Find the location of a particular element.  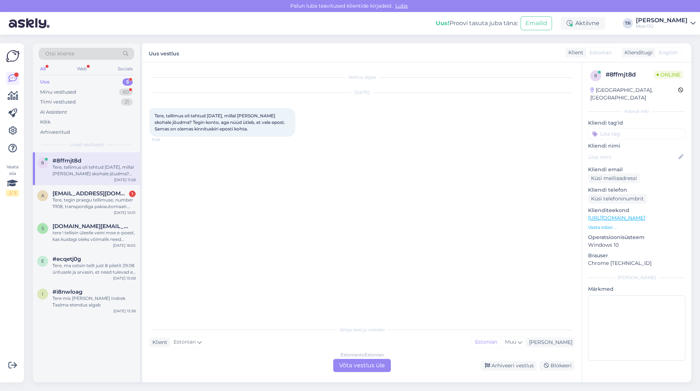

span: s is located at coordinates (43, 228).